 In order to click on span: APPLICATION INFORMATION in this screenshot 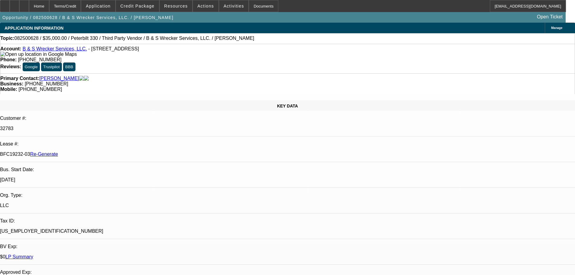, I will do `click(34, 28)`.